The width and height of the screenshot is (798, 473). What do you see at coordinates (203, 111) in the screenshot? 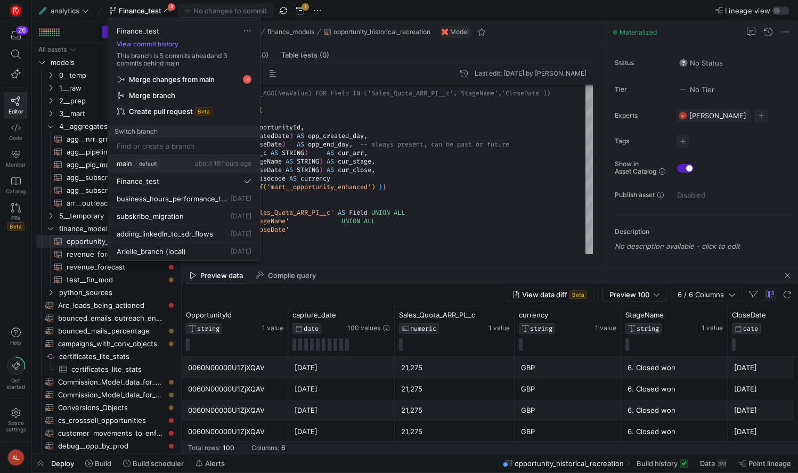
I see `span: Beta` at bounding box center [203, 111].